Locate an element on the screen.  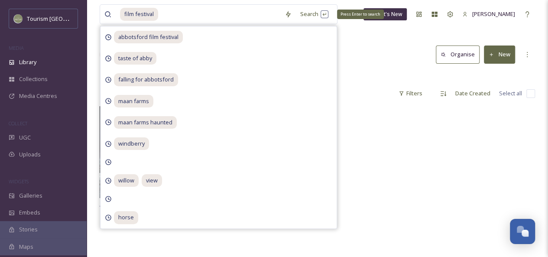
span: COLLECT is located at coordinates (18, 123).